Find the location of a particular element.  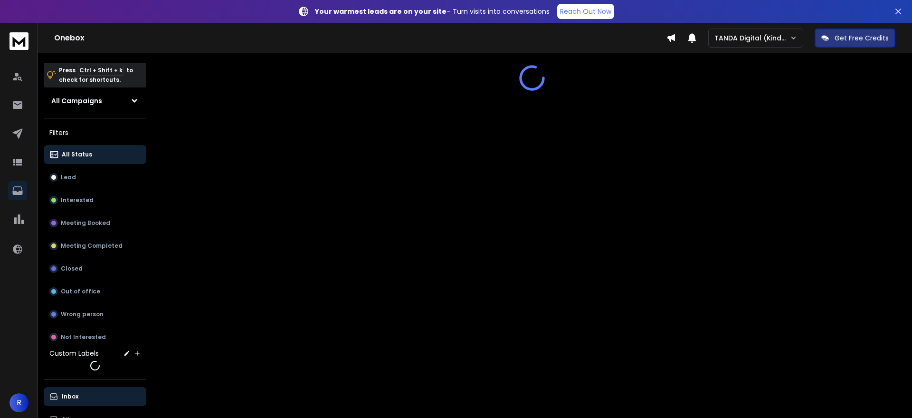

a: Reach Out Now is located at coordinates (586, 11).